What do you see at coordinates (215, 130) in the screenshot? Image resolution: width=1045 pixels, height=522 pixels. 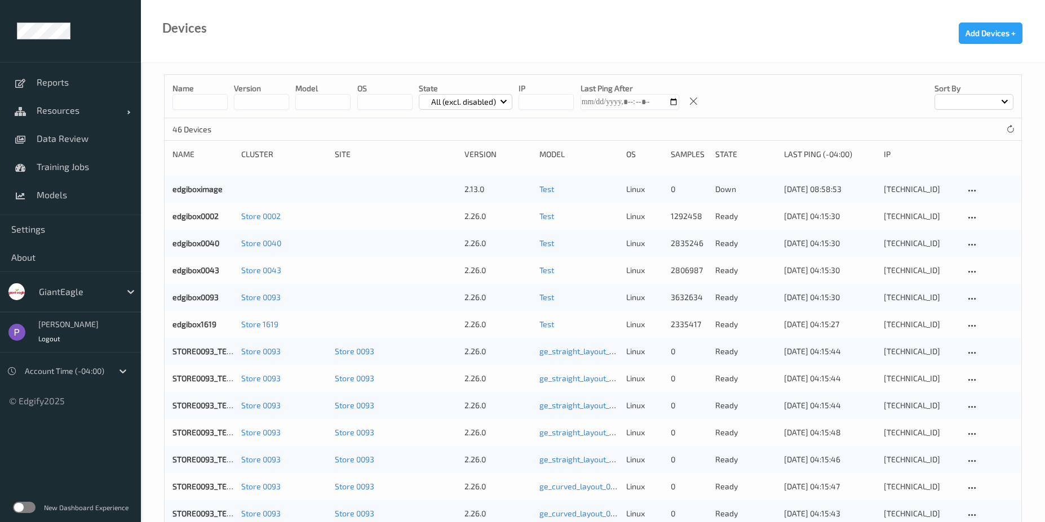 I see `p: 46 Devices` at bounding box center [215, 130].